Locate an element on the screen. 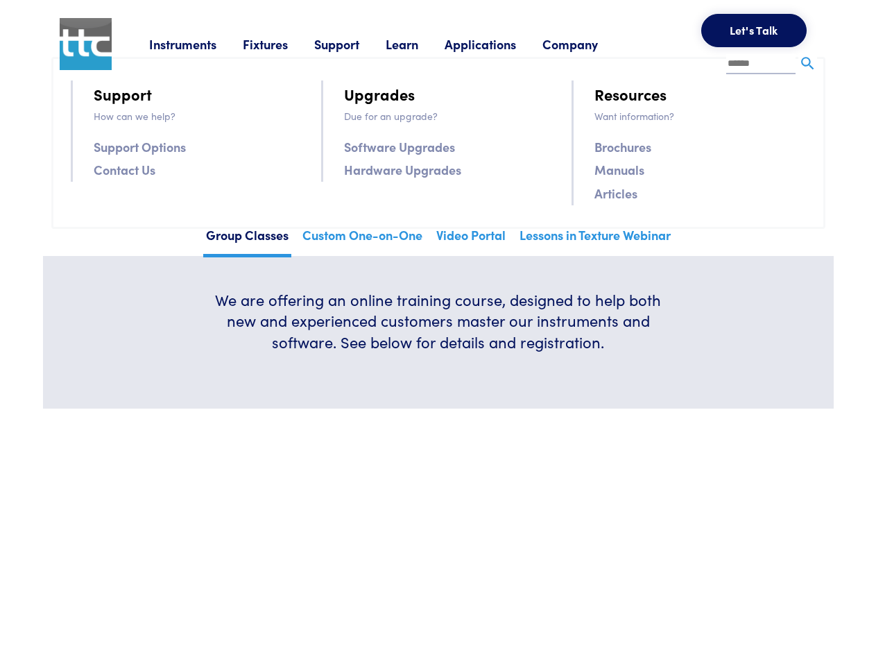 This screenshot has height=666, width=876. a: Learn is located at coordinates (415, 44).